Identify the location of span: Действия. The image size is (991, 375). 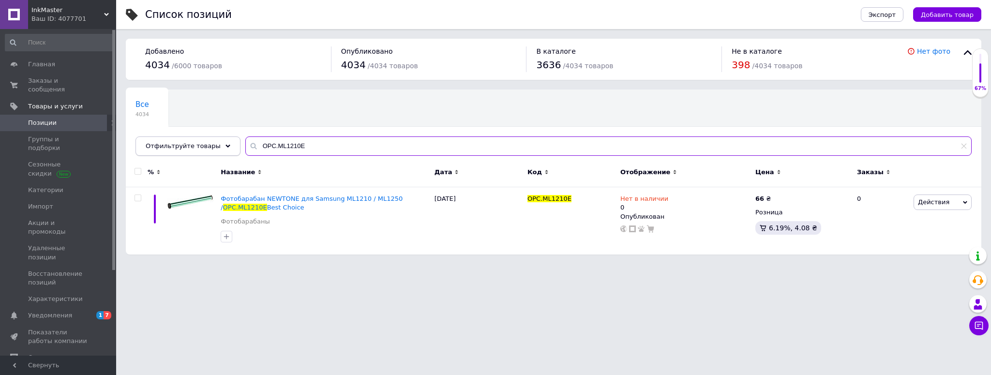
(933, 202).